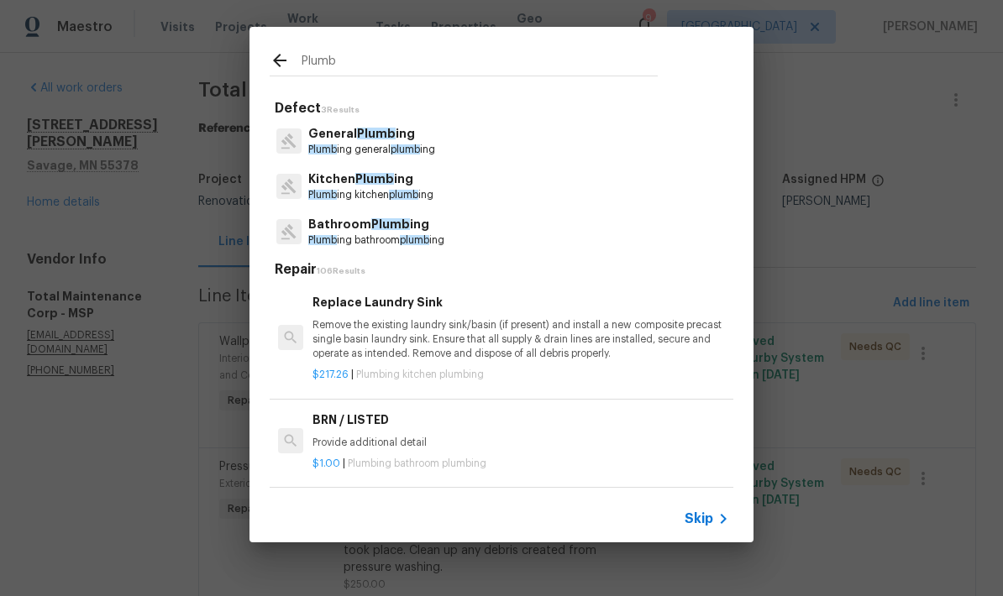 The height and width of the screenshot is (596, 1003). What do you see at coordinates (521, 420) in the screenshot?
I see `h6: BRN / LISTED` at bounding box center [521, 420].